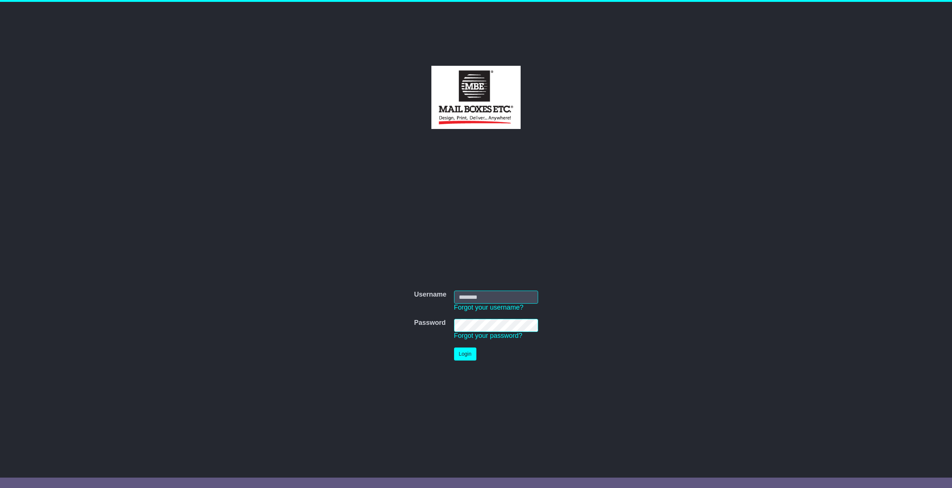  Describe the element at coordinates (476, 97) in the screenshot. I see `img: Boomprint Pty Ltd` at that location.